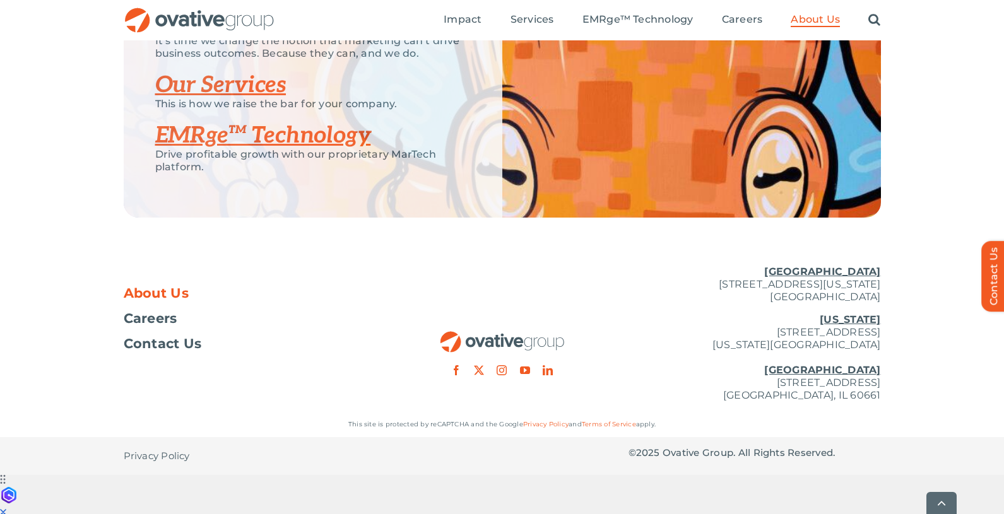  What do you see at coordinates (502, 370) in the screenshot?
I see `a: instagram` at bounding box center [502, 370].